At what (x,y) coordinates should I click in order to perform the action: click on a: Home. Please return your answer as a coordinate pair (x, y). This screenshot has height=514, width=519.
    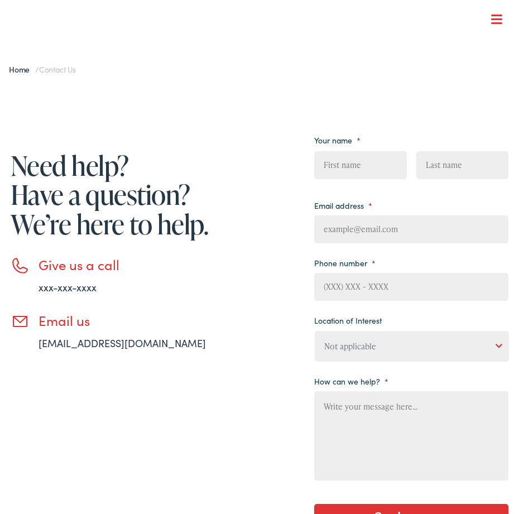
    Looking at the image, I should click on (22, 69).